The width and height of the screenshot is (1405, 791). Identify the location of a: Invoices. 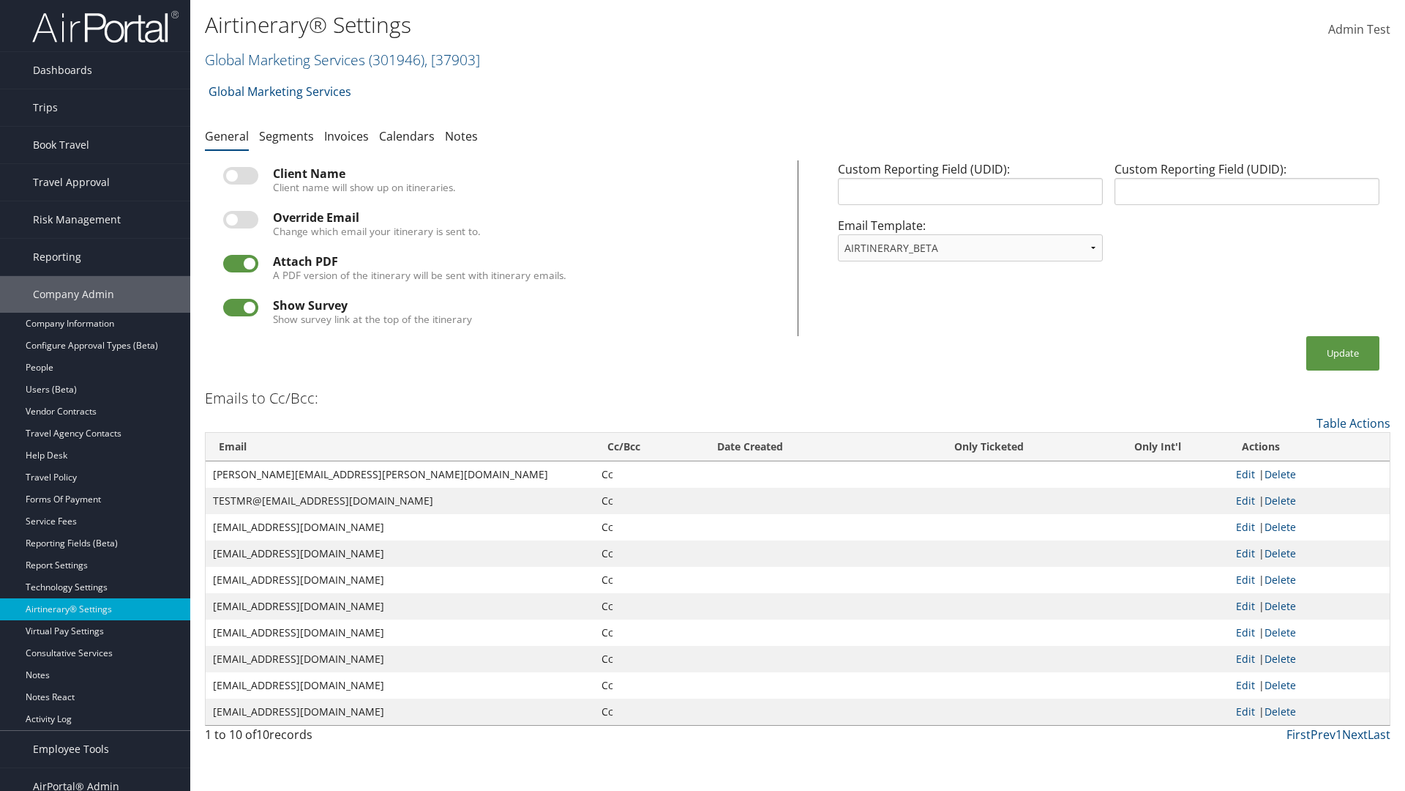
(346, 136).